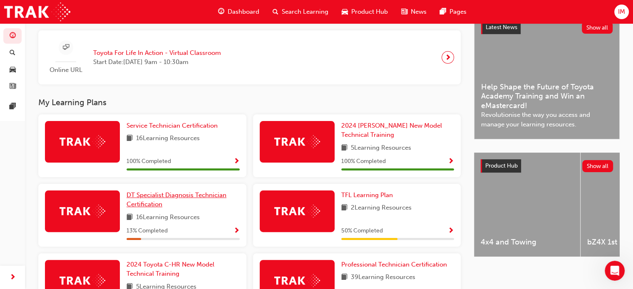  What do you see at coordinates (547, 27) in the screenshot?
I see `a: Latest NewsShow all` at bounding box center [547, 27].